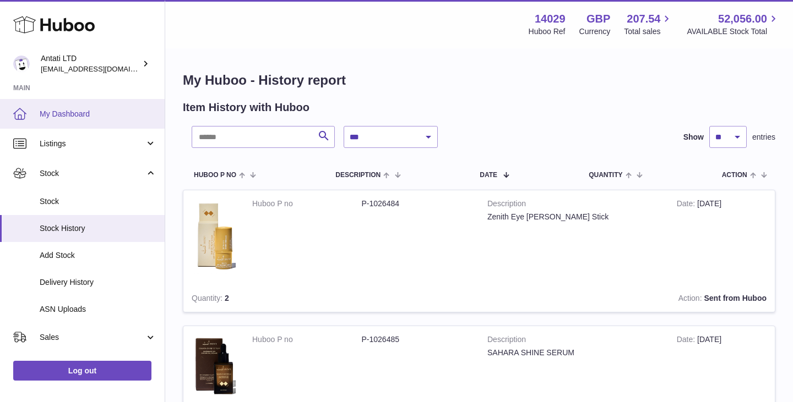 Image resolution: width=793 pixels, height=402 pixels. Describe the element at coordinates (214, 236) in the screenshot. I see `img: 1735333045.png` at that location.